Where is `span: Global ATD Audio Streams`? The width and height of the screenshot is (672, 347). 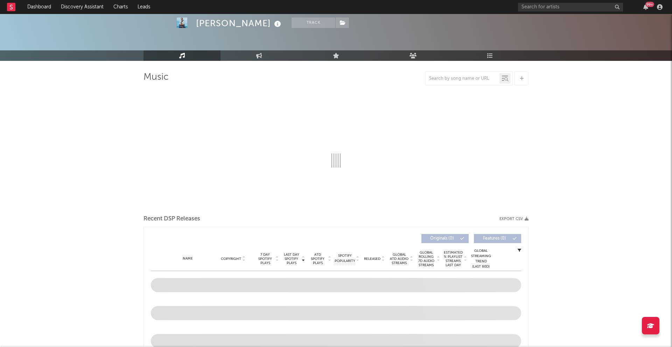 span: Global ATD Audio Streams is located at coordinates (399, 259).